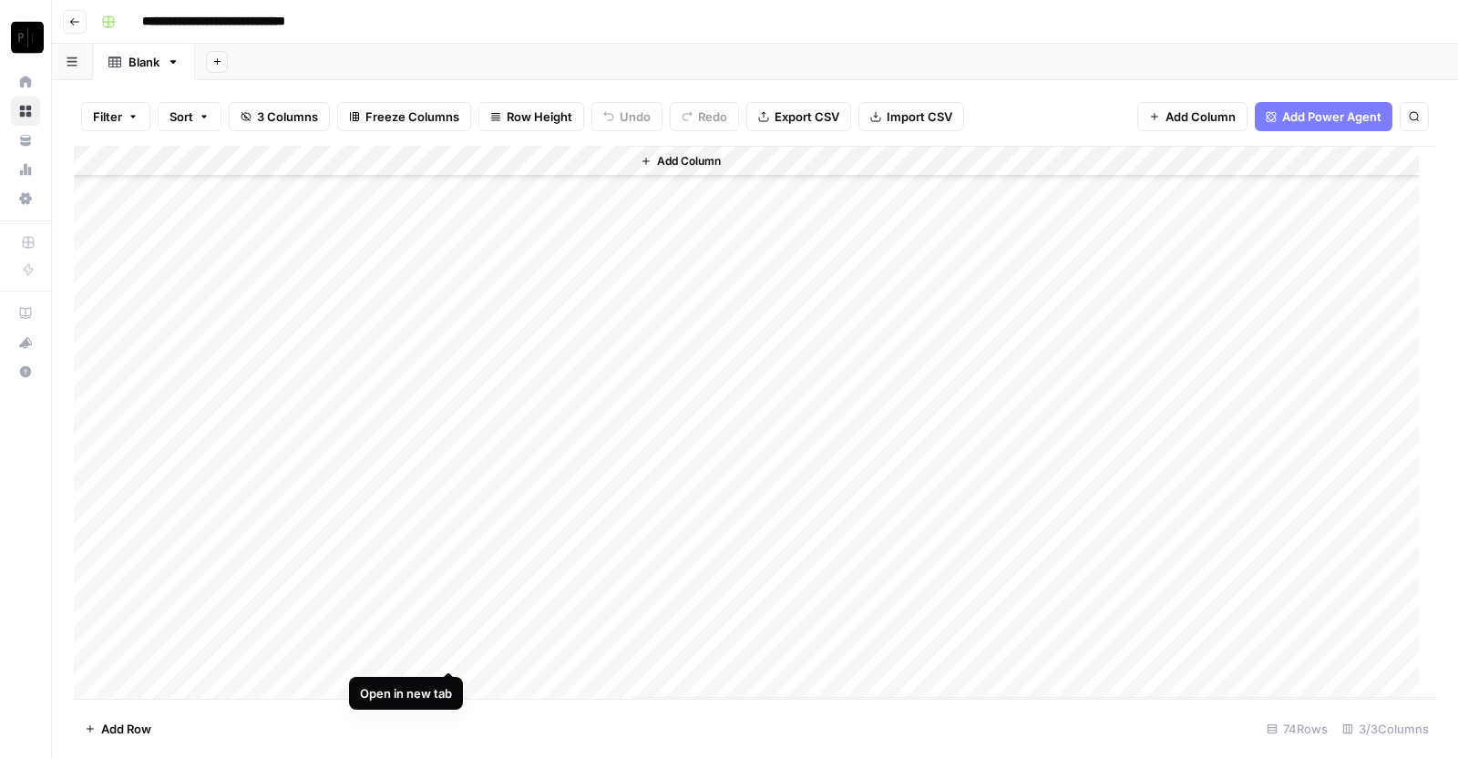 The width and height of the screenshot is (1458, 758). What do you see at coordinates (1385, 729) in the screenshot?
I see `div: 3/3 Columns` at bounding box center [1385, 729].